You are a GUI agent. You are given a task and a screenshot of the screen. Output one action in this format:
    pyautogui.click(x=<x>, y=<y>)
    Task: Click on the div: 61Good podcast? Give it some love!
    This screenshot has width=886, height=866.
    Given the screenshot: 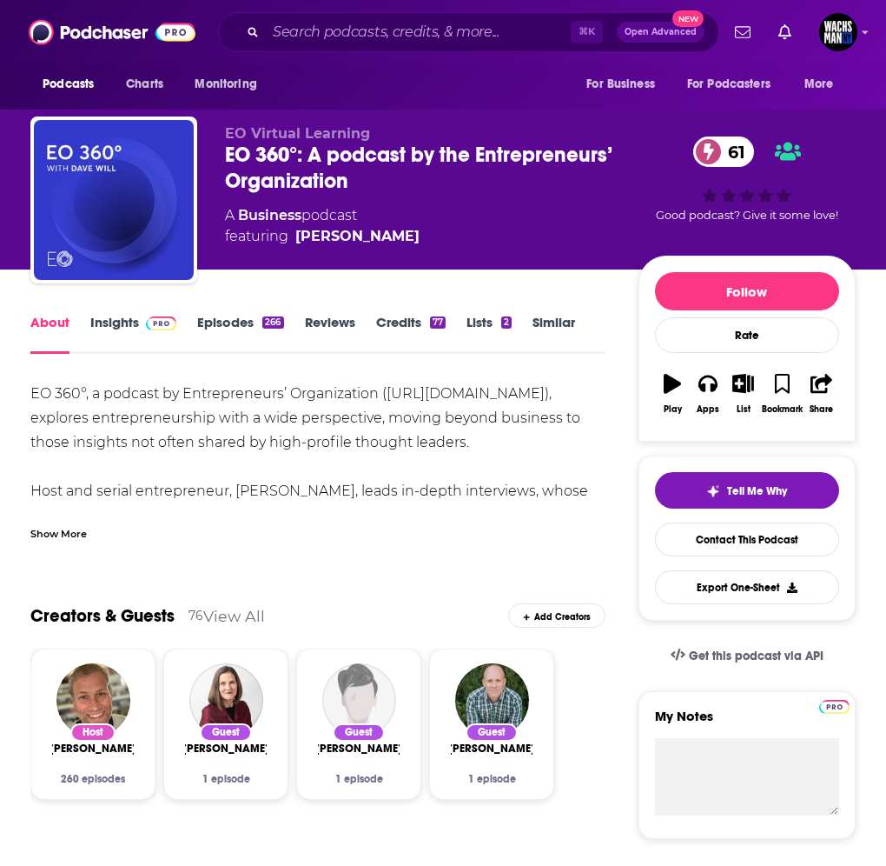 What is the action you would take?
    pyautogui.click(x=747, y=179)
    